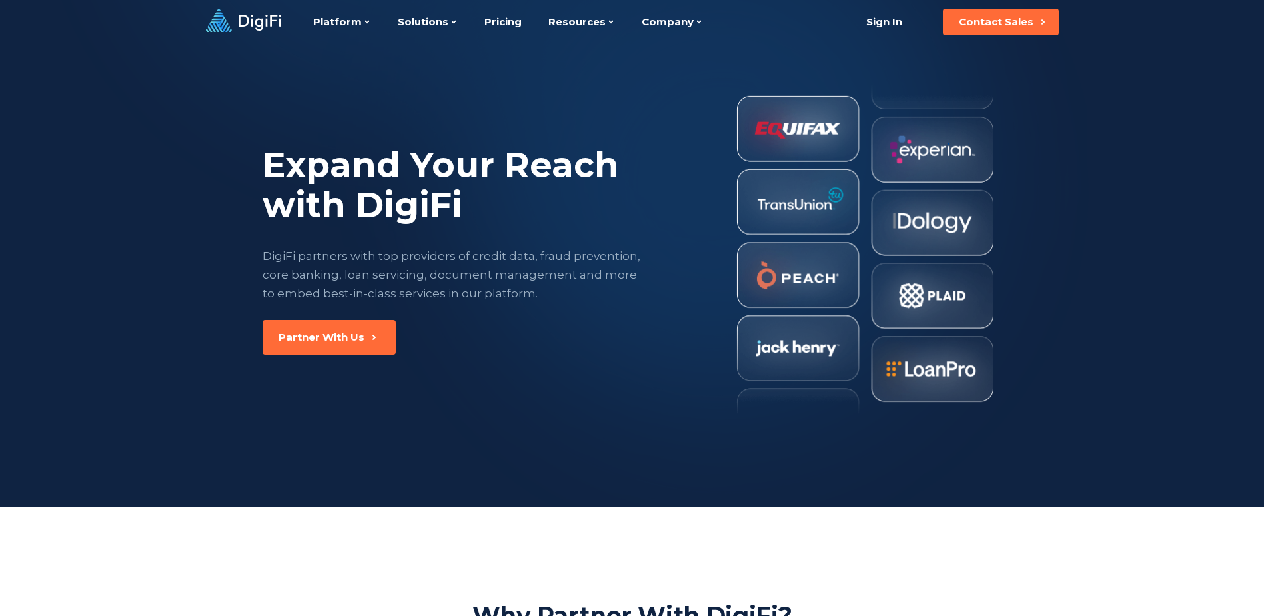  I want to click on div: DigiFi partners with top providers of credit data, fraud prevention, core banking, loan servicing..., so click(452, 274).